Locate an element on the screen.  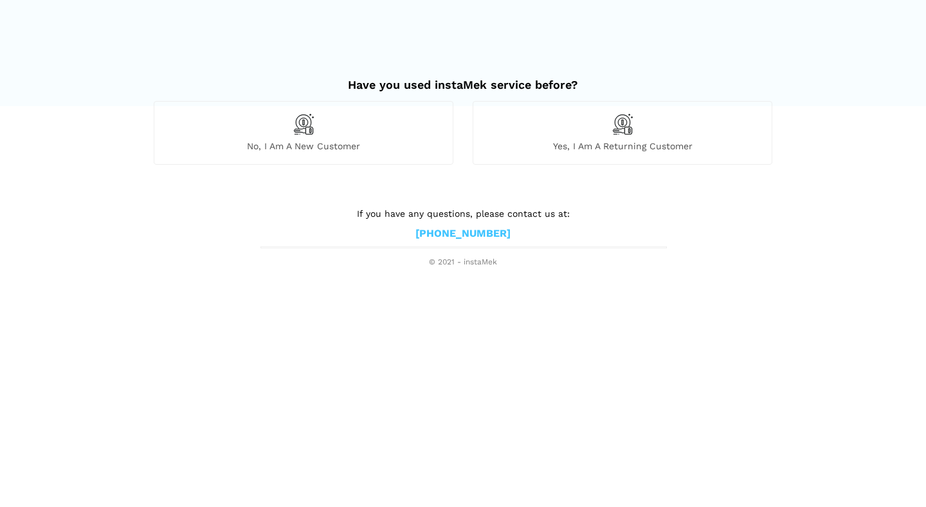
p: If you have any questions, please contact us at: is located at coordinates (463, 214).